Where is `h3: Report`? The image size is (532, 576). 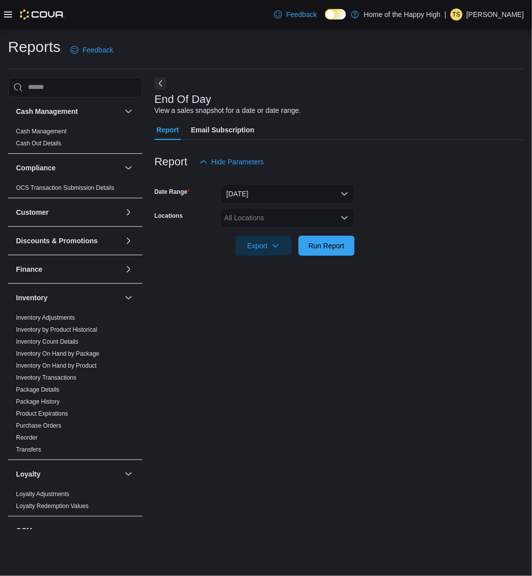 h3: Report is located at coordinates (171, 162).